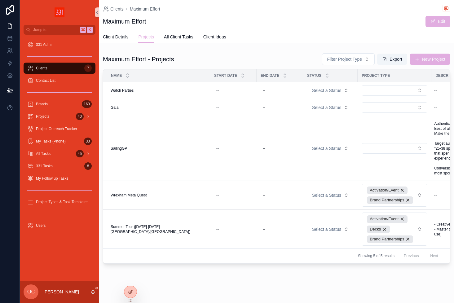 This screenshot has width=454, height=303. I want to click on span: Showing 5 of 5 results, so click(376, 256).